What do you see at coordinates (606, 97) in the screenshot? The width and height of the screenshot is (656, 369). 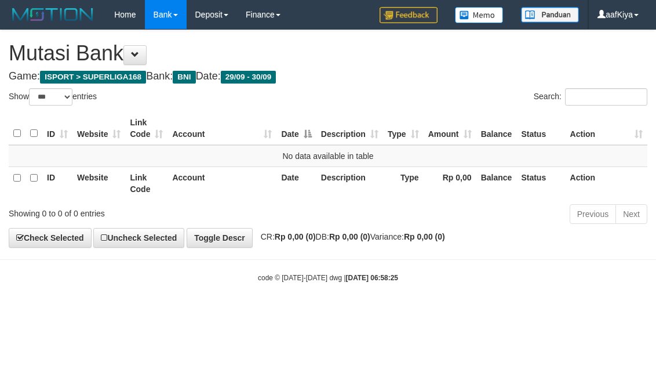 I see `input: Search:` at bounding box center [606, 97].